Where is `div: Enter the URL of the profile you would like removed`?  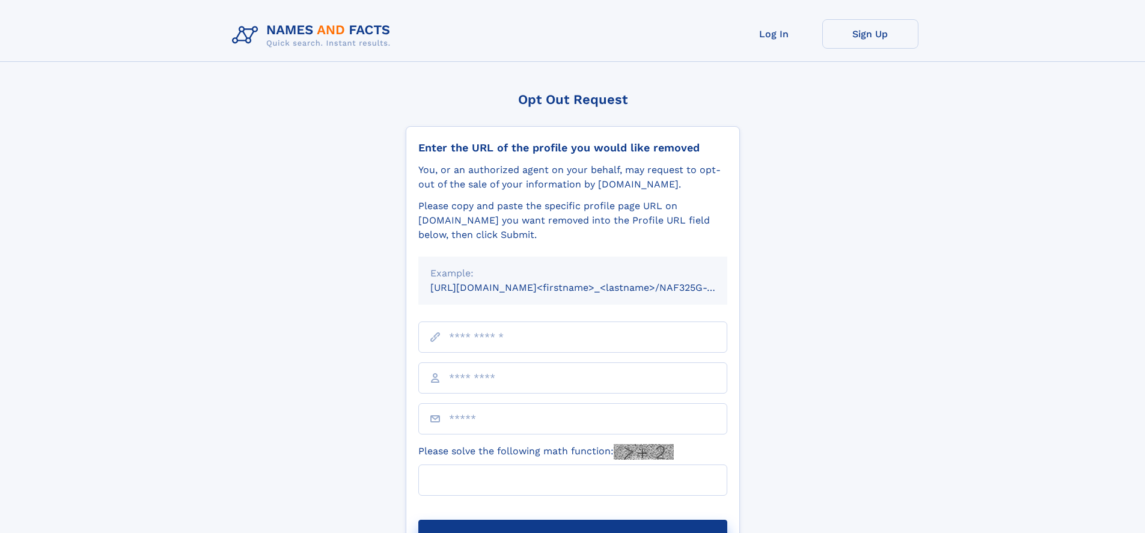
div: Enter the URL of the profile you would like removed is located at coordinates (573, 148).